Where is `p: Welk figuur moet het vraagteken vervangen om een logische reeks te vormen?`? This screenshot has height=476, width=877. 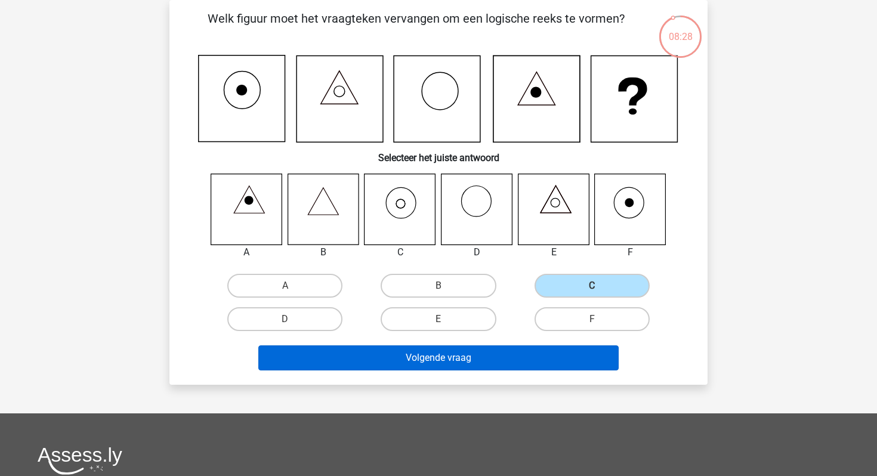 p: Welk figuur moet het vraagteken vervangen om een logische reeks te vormen? is located at coordinates (416, 27).